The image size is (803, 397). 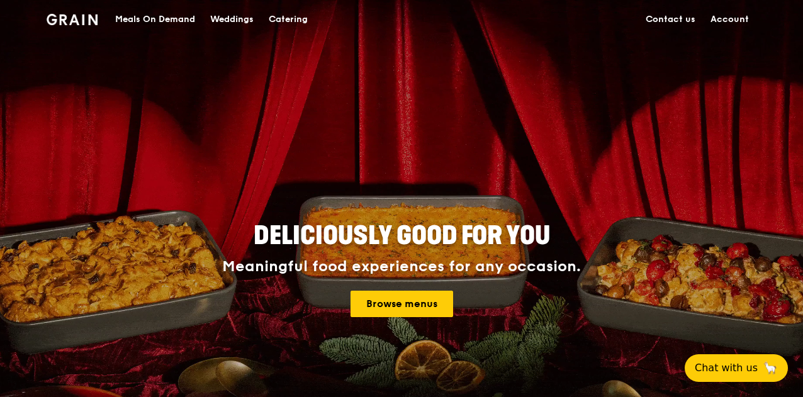 I want to click on a: Weddings, so click(x=232, y=20).